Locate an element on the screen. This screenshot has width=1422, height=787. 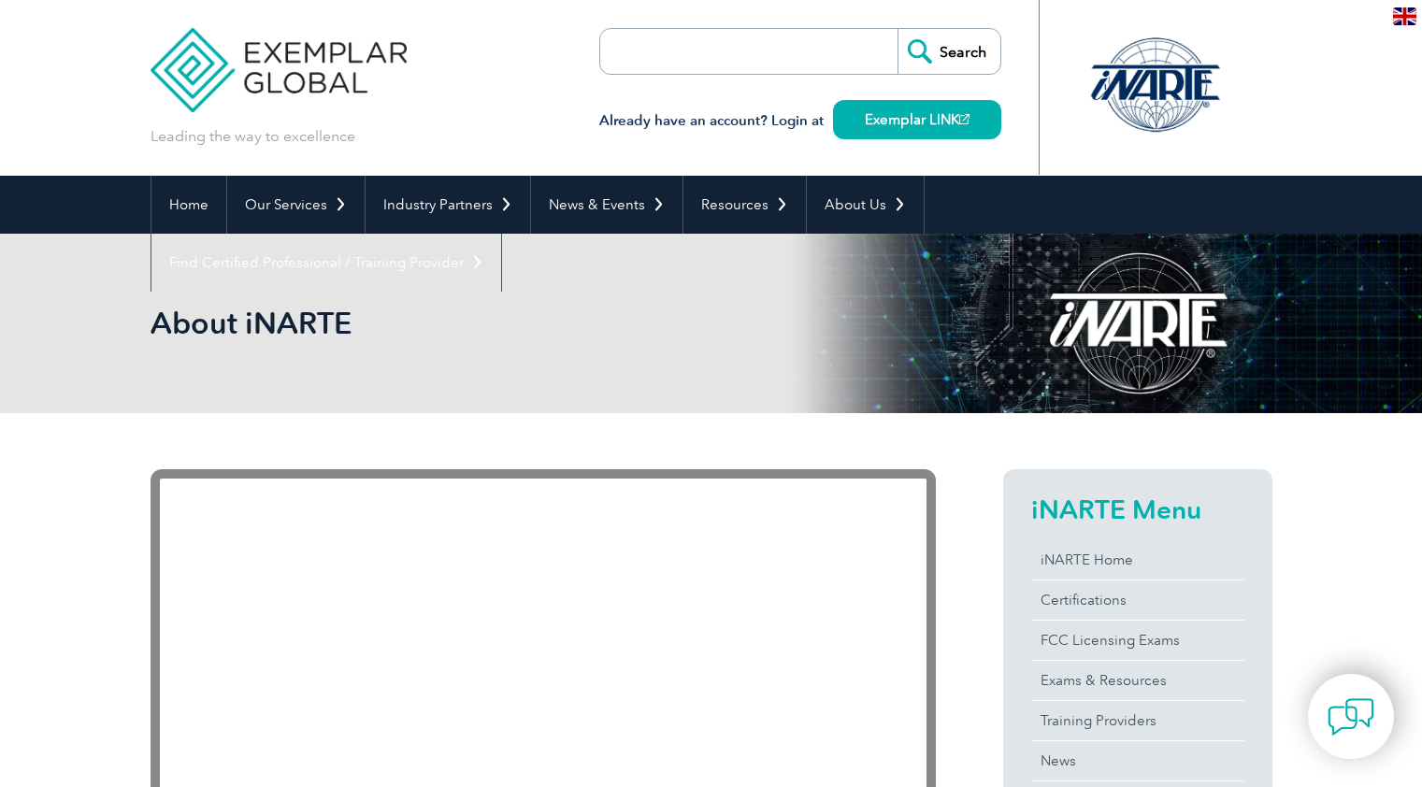
a: News & Events is located at coordinates (607, 205).